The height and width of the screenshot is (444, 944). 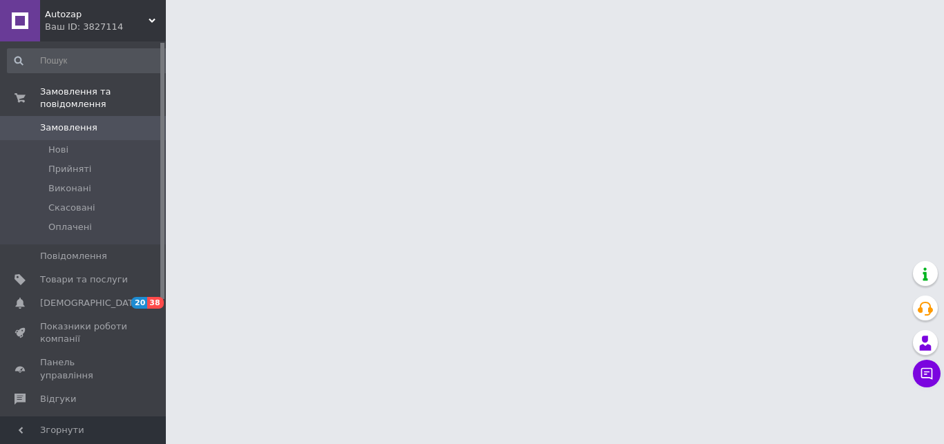 What do you see at coordinates (70, 227) in the screenshot?
I see `span: Оплачені` at bounding box center [70, 227].